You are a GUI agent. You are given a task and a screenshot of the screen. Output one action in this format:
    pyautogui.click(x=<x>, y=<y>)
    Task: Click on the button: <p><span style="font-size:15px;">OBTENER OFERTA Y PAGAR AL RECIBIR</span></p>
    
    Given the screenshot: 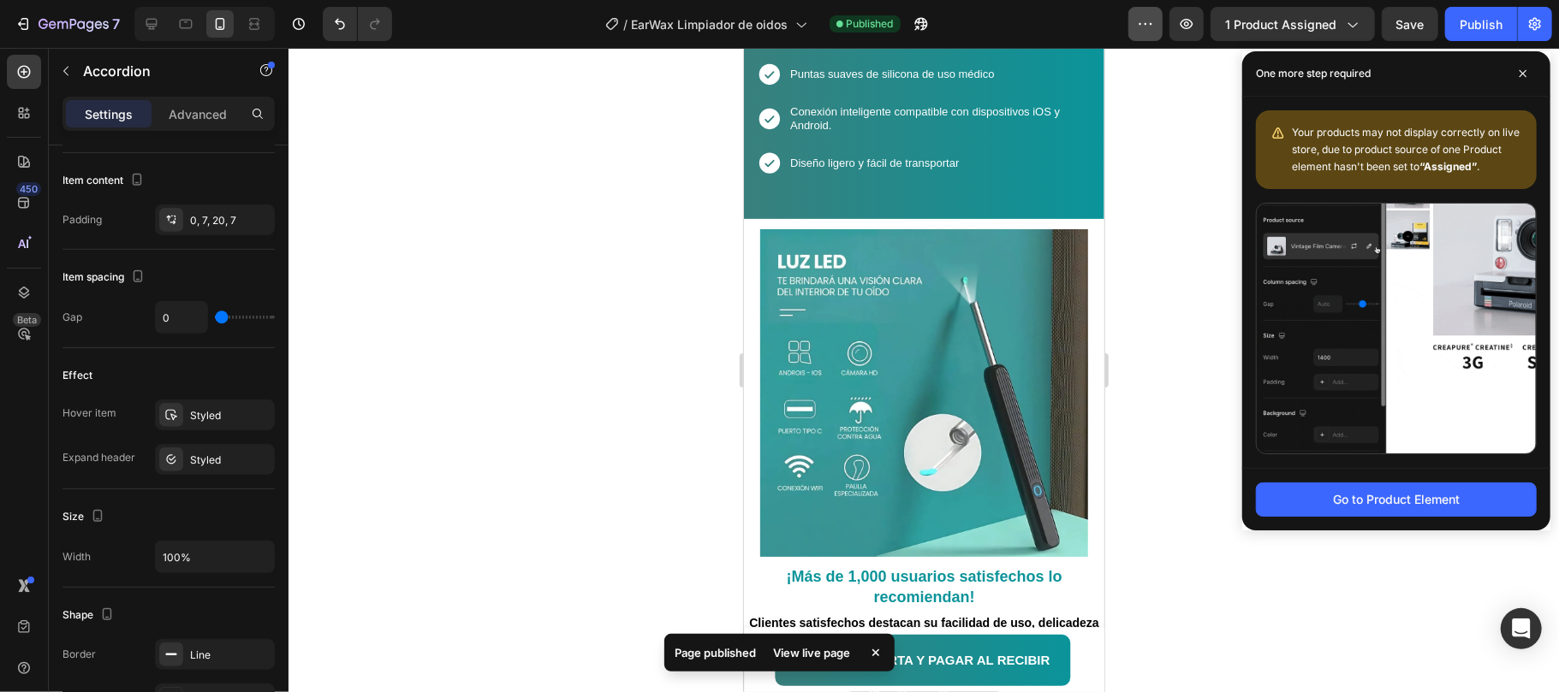 What is the action you would take?
    pyautogui.click(x=179, y=613)
    